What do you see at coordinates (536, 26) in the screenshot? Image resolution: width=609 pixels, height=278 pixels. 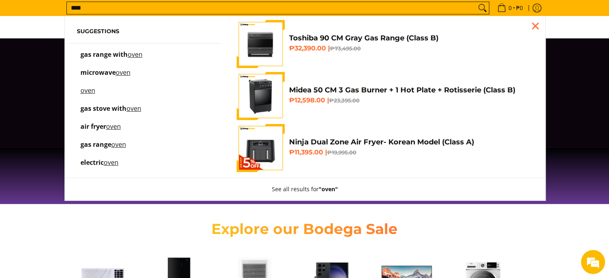 I see `div: Close pop up` at bounding box center [536, 26].